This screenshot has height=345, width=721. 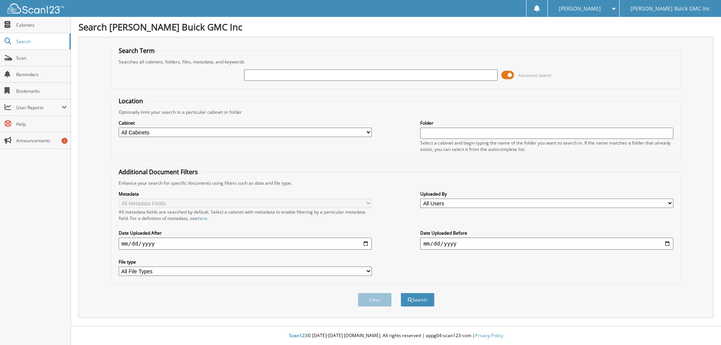 I want to click on span: Scan, so click(x=41, y=58).